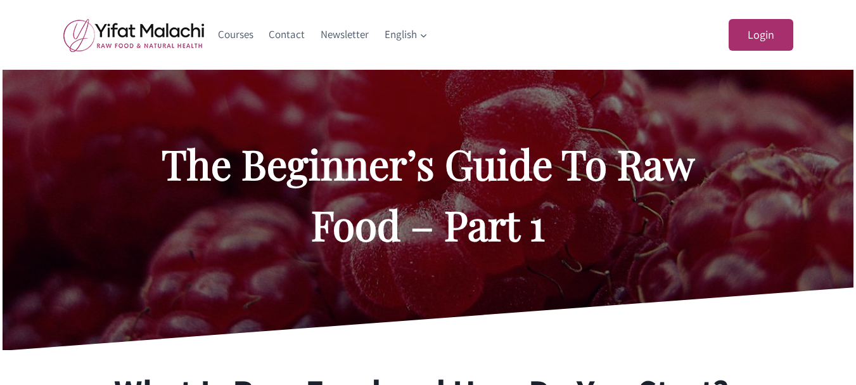 The height and width of the screenshot is (385, 856). Describe the element at coordinates (761, 35) in the screenshot. I see `a: Login` at that location.